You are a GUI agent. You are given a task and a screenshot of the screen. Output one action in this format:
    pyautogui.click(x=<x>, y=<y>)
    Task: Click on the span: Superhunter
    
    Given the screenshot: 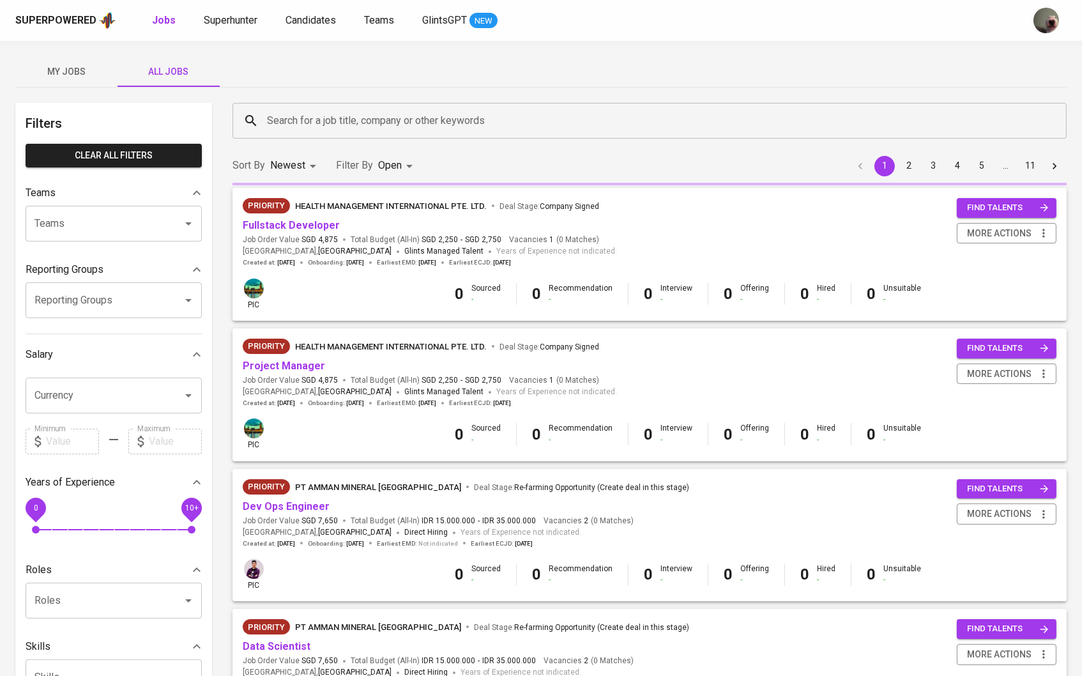 What is the action you would take?
    pyautogui.click(x=231, y=20)
    